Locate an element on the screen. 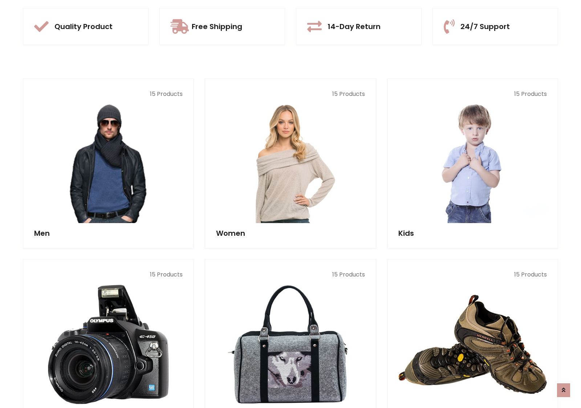  h5: Men is located at coordinates (108, 233).